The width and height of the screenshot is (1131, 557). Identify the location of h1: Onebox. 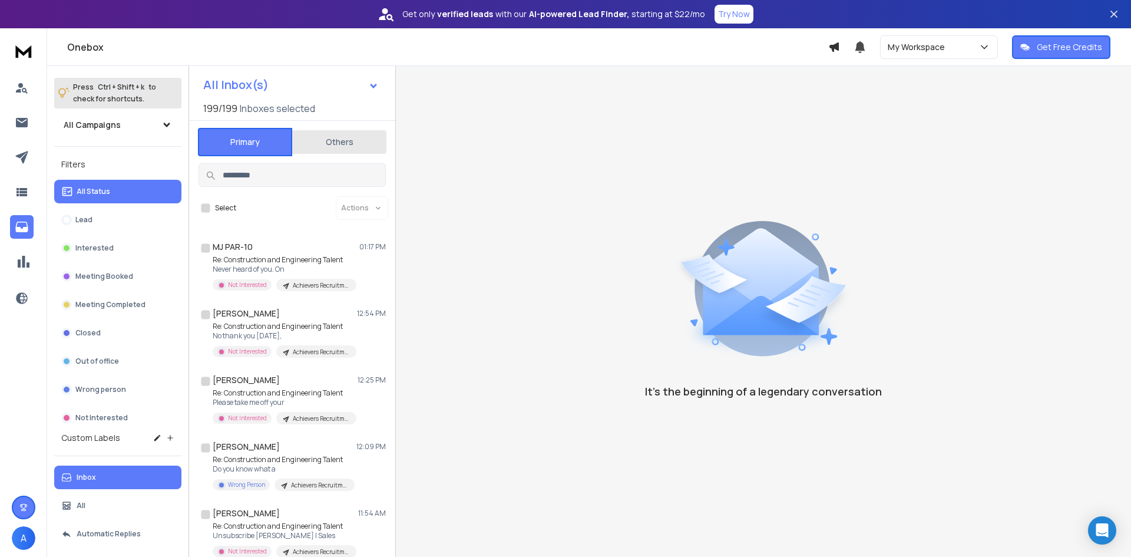
(448, 47).